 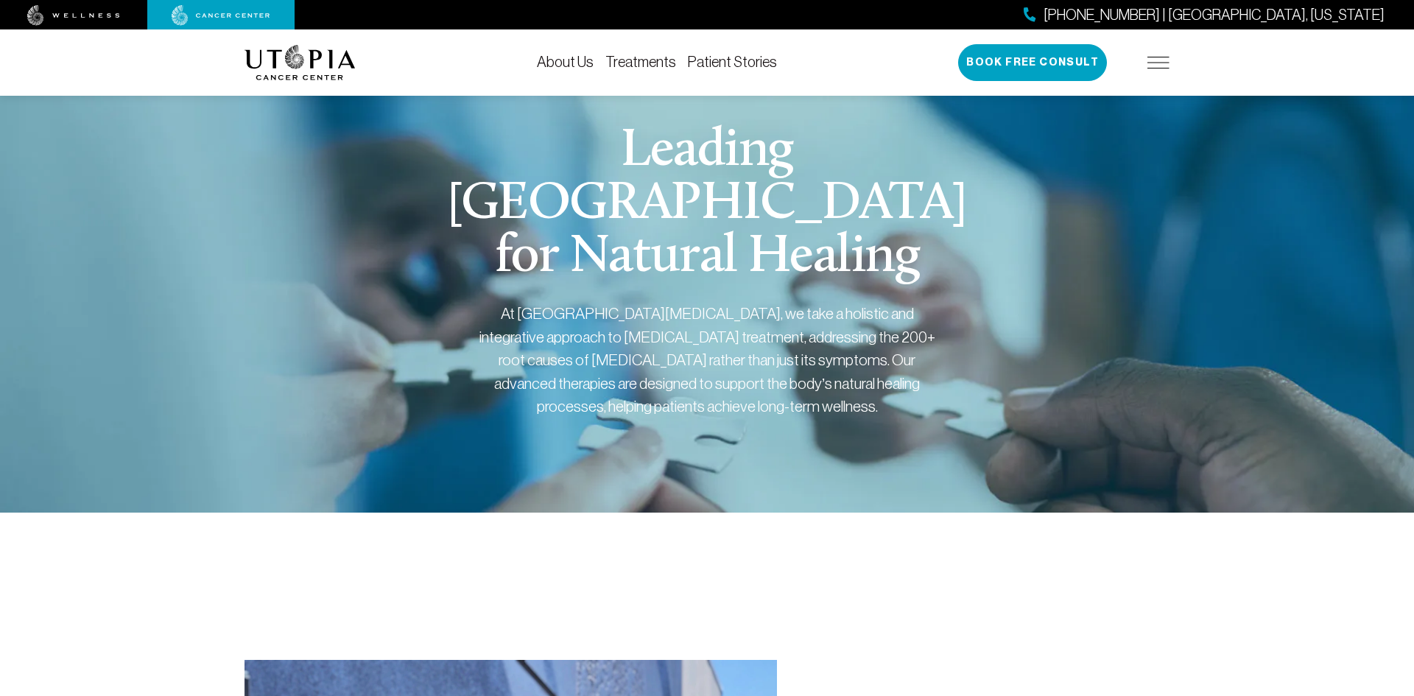 I want to click on img: icon-hamburger, so click(x=1158, y=63).